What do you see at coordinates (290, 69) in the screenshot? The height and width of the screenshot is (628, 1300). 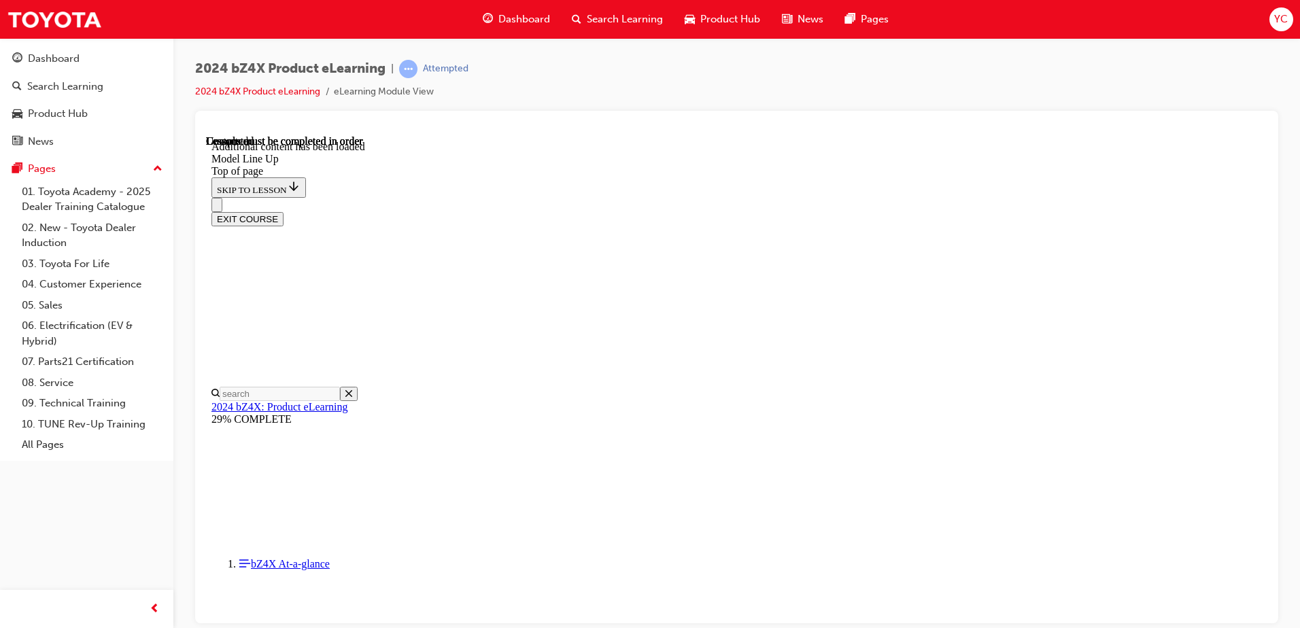 I see `span: 2024 bZ4X Product eLearning` at bounding box center [290, 69].